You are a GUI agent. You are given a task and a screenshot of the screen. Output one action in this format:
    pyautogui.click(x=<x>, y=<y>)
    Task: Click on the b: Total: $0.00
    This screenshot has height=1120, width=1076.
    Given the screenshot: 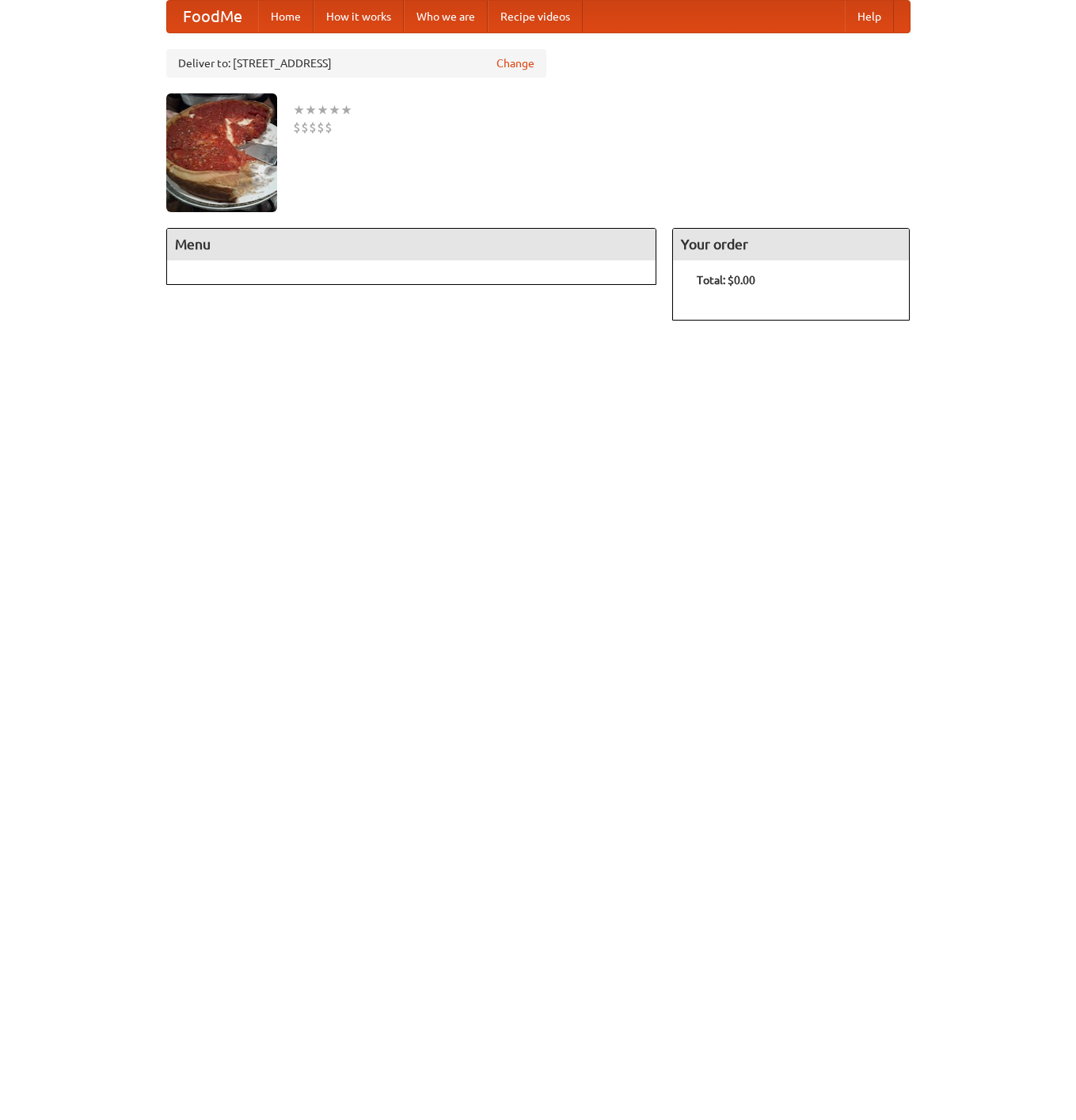 What is the action you would take?
    pyautogui.click(x=726, y=281)
    